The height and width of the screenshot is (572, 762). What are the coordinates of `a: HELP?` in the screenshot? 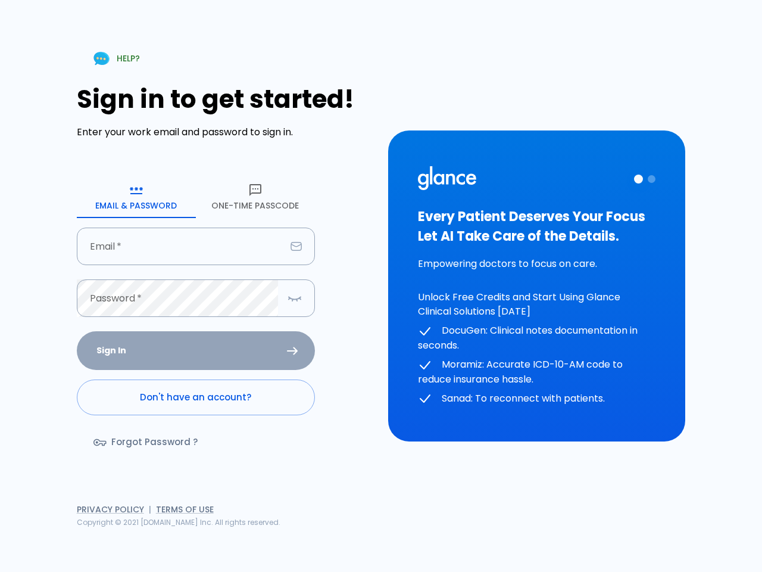 It's located at (116, 58).